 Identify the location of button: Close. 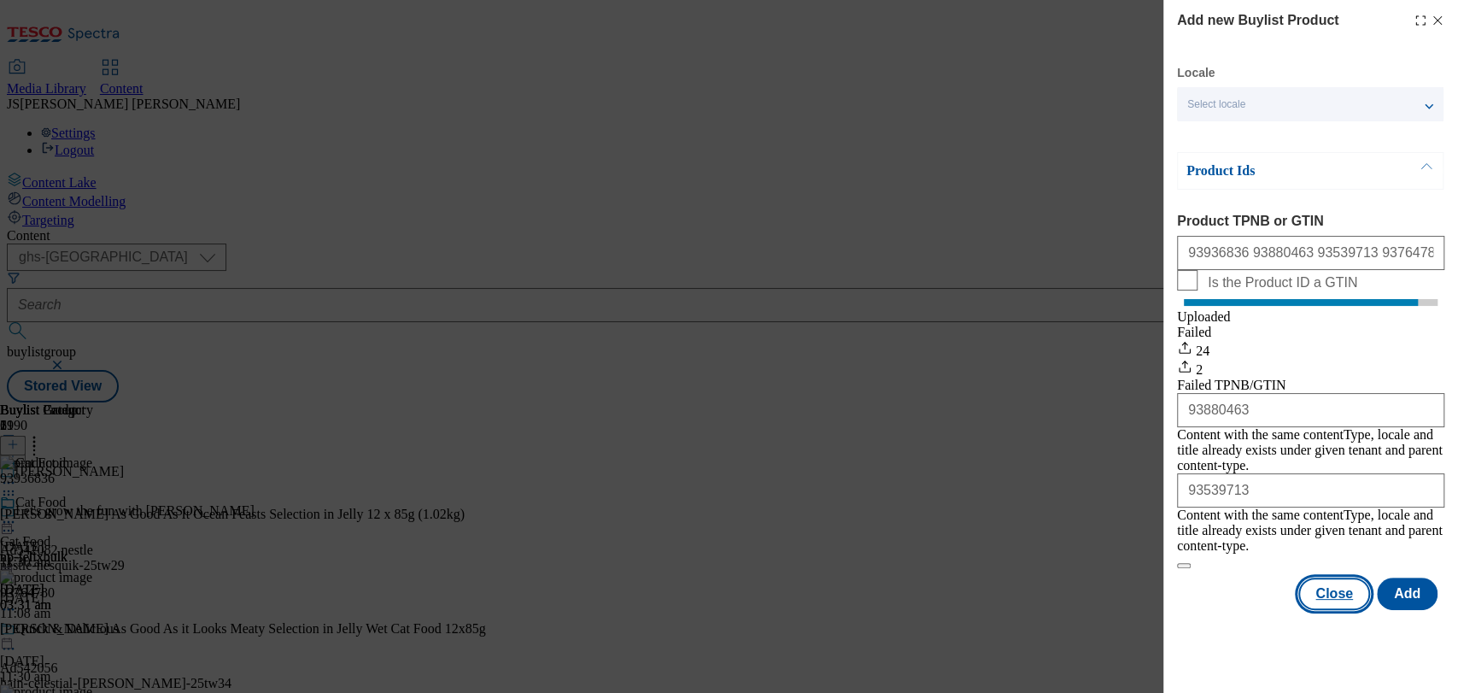
(1334, 594).